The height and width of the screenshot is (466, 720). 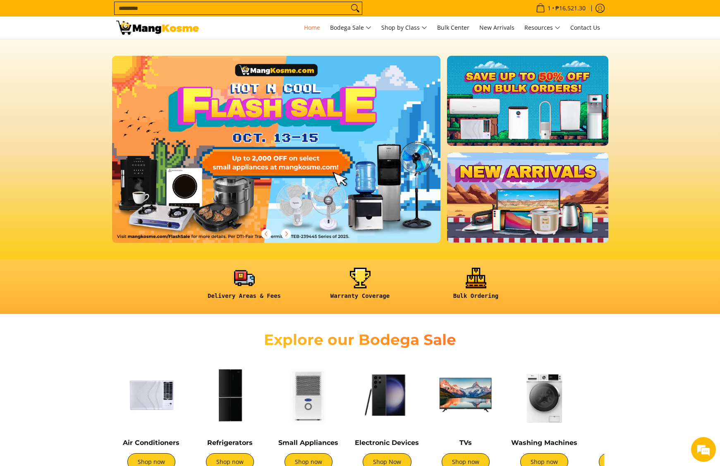 What do you see at coordinates (360, 340) in the screenshot?
I see `h2: Explore our Bodega Sale` at bounding box center [360, 340].